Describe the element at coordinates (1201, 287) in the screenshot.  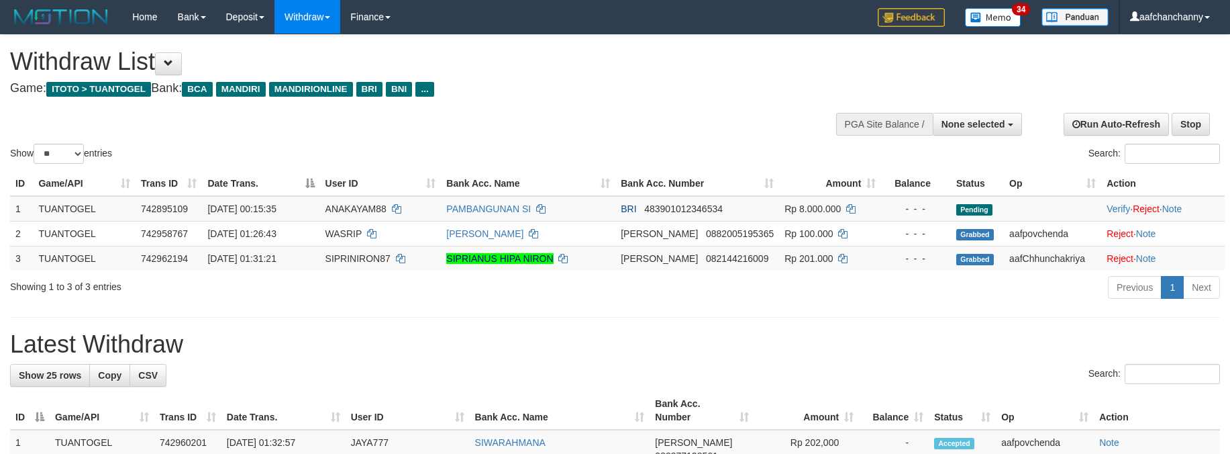
I see `a: Next` at that location.